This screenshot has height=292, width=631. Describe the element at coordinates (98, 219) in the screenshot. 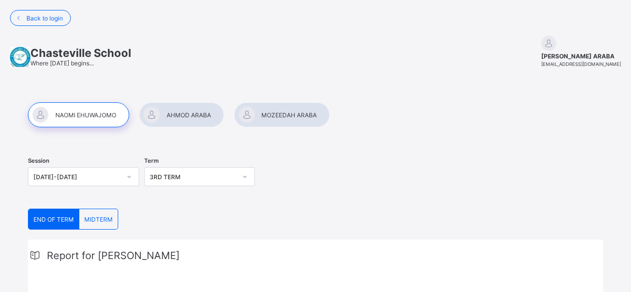

I see `span: MIDTERM` at that location.